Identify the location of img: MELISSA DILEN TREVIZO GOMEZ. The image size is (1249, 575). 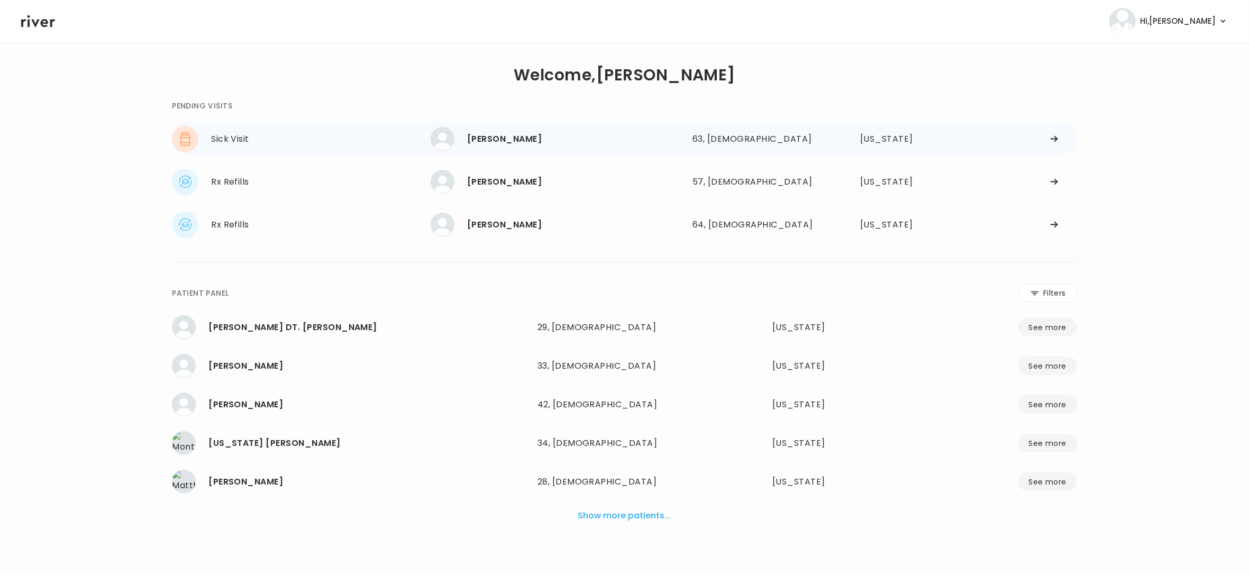
(184, 327).